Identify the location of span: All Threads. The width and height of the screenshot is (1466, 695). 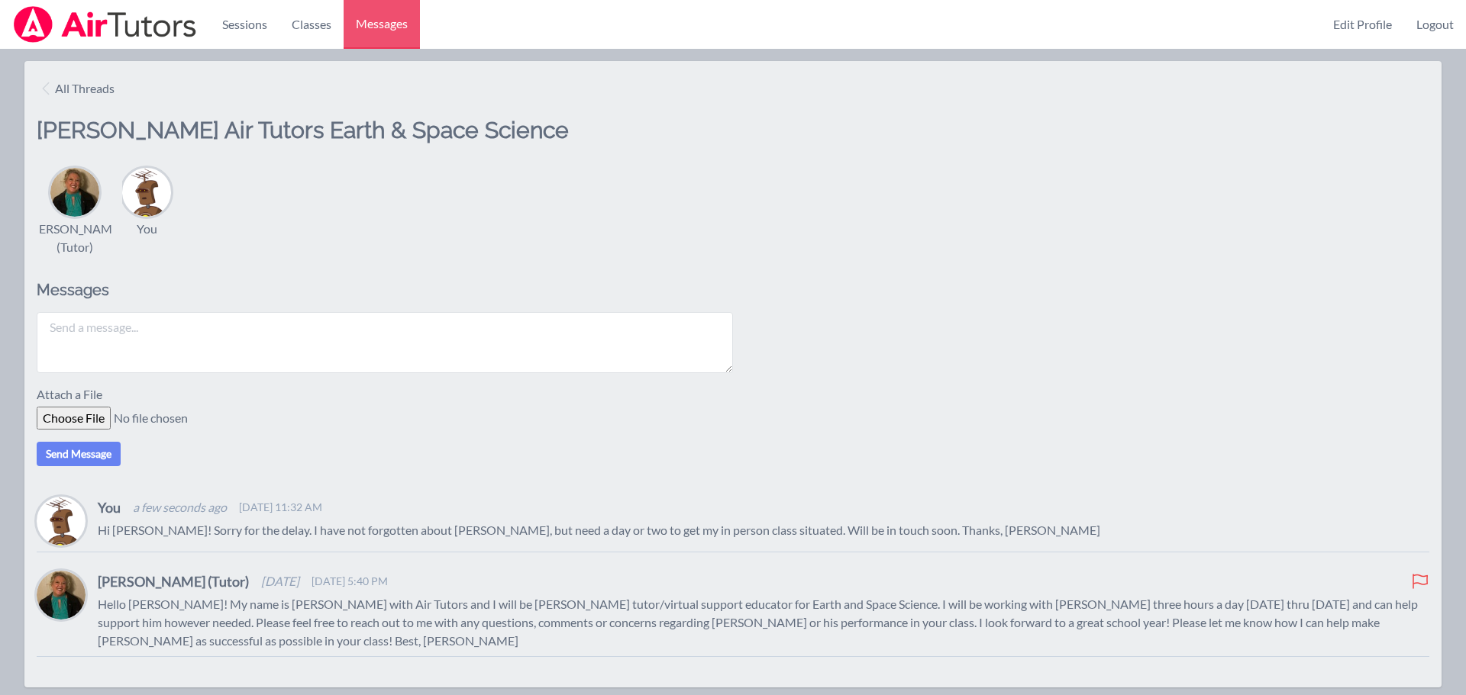
(85, 89).